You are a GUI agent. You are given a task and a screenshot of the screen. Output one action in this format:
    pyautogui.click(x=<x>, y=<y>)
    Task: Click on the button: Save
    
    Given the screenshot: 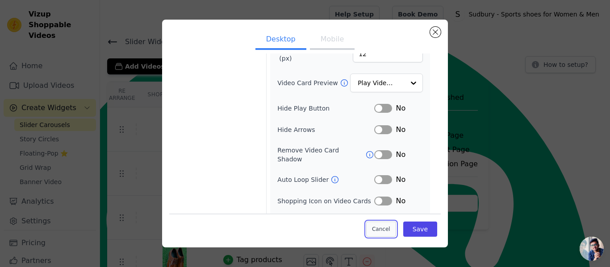 What is the action you would take?
    pyautogui.click(x=420, y=229)
    